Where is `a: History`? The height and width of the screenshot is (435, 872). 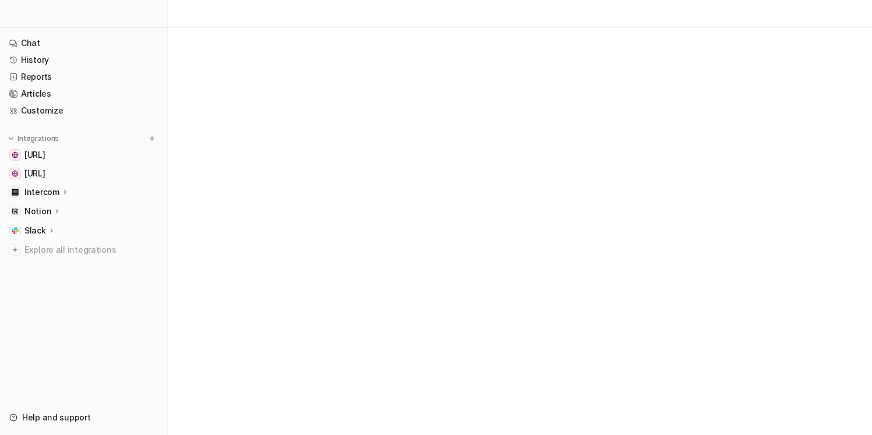
a: History is located at coordinates (83, 60).